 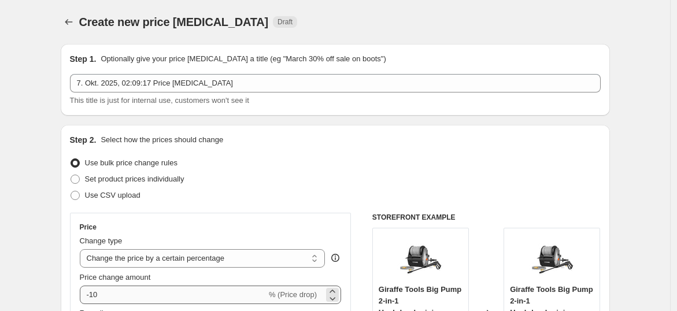 What do you see at coordinates (69, 22) in the screenshot?
I see `button: Price change jobs` at bounding box center [69, 22].